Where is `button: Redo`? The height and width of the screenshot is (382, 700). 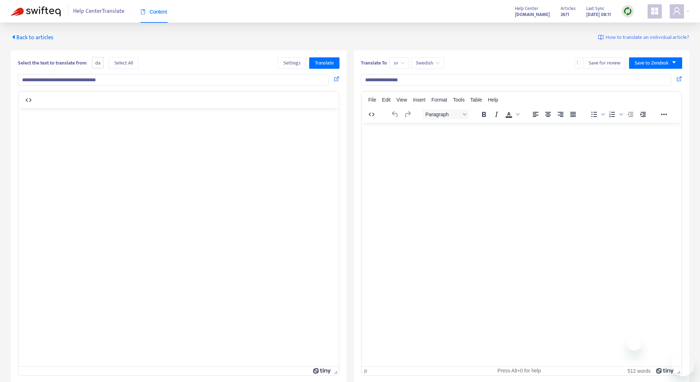
button: Redo is located at coordinates (408, 115).